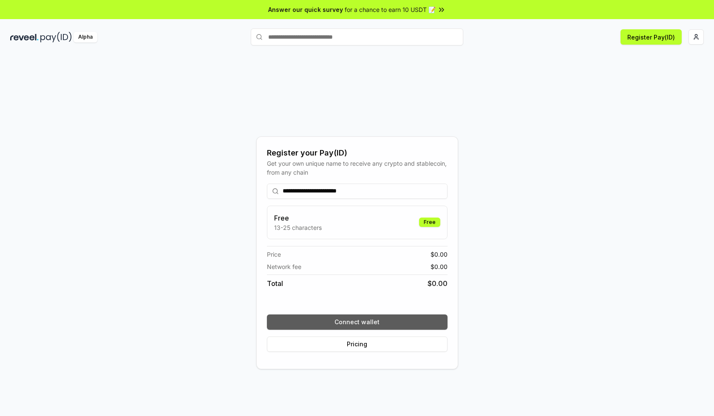  Describe the element at coordinates (357, 168) in the screenshot. I see `div: Get your own unique name to receive any crypto and stablecoin, from any chain` at that location.